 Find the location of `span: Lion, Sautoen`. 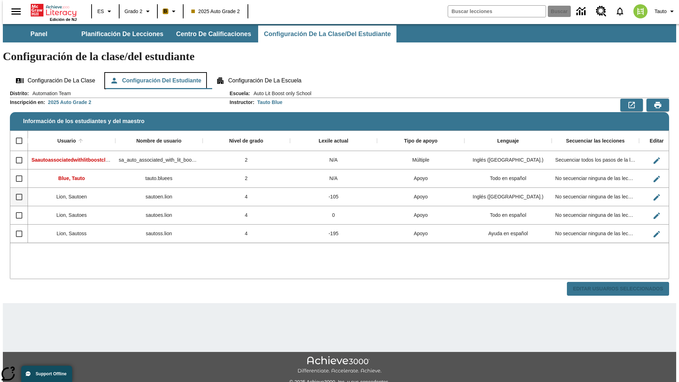

span: Lion, Sautoen is located at coordinates (71, 197).